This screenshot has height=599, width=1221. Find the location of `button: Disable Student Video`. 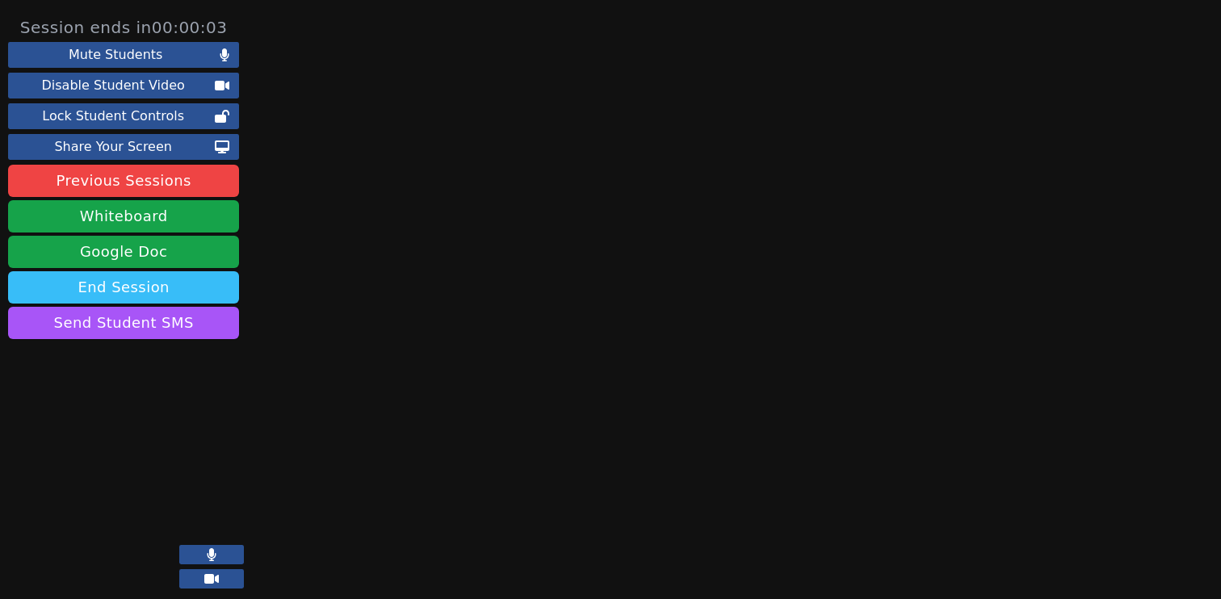

button: Disable Student Video is located at coordinates (124, 86).